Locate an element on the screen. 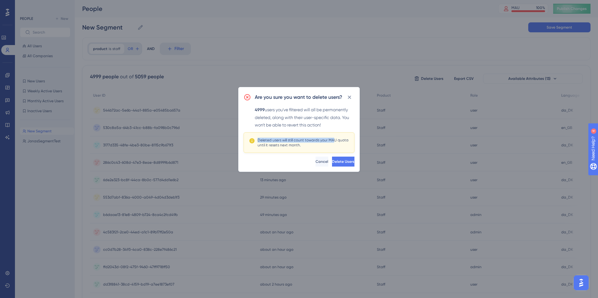 This screenshot has width=598, height=298. span: Need Help? is located at coordinates (27, 5).